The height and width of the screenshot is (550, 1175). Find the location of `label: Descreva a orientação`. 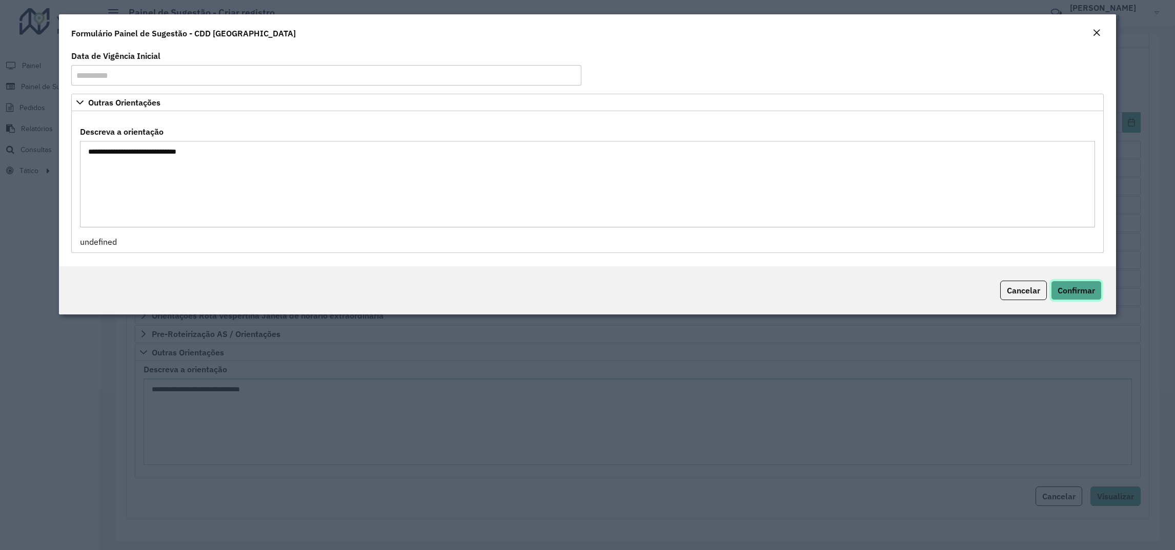

label: Descreva a orientação is located at coordinates (121, 132).